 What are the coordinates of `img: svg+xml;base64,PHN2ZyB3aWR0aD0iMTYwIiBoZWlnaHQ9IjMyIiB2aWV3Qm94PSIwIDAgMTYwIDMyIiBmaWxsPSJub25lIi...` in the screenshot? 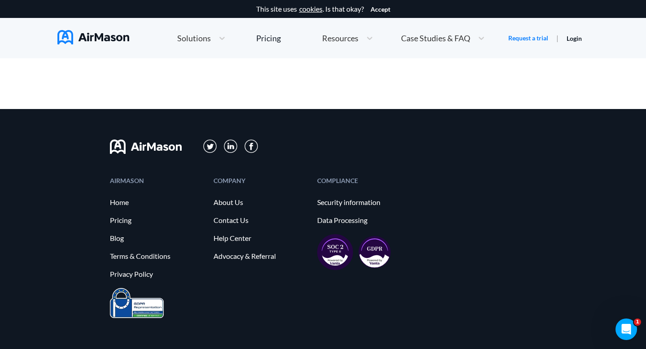 It's located at (146, 147).